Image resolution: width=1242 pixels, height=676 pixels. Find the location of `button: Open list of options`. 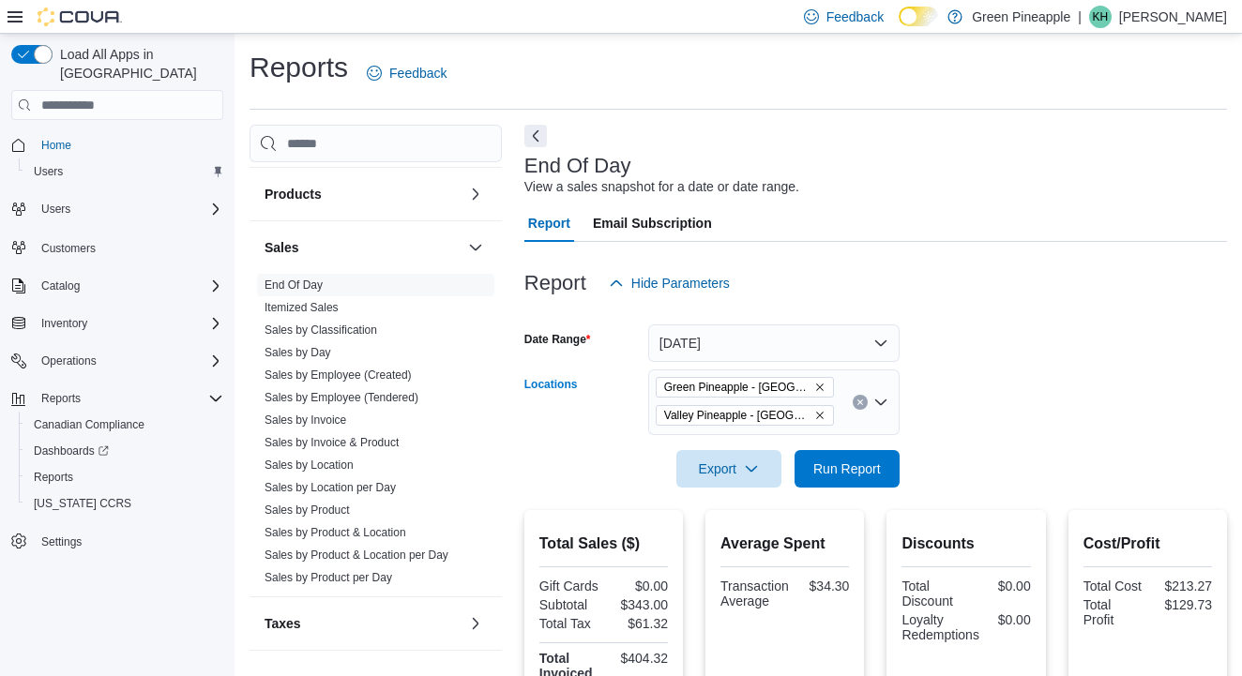

button: Open list of options is located at coordinates (881, 402).